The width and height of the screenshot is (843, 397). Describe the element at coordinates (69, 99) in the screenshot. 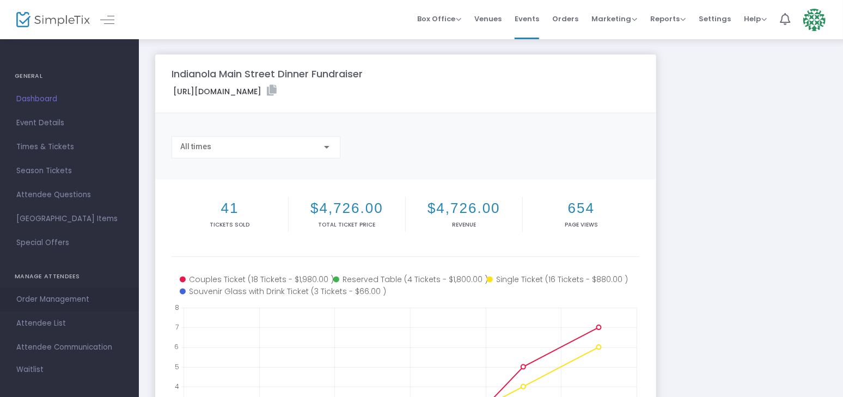

I see `span: Dashboard` at that location.